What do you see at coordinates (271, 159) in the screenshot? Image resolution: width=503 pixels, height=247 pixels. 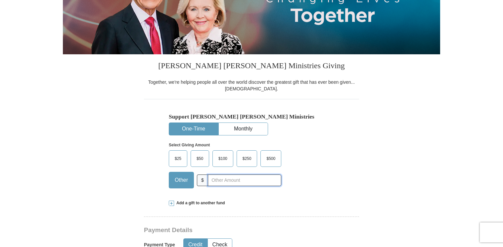 I see `span: $500` at bounding box center [271, 159].